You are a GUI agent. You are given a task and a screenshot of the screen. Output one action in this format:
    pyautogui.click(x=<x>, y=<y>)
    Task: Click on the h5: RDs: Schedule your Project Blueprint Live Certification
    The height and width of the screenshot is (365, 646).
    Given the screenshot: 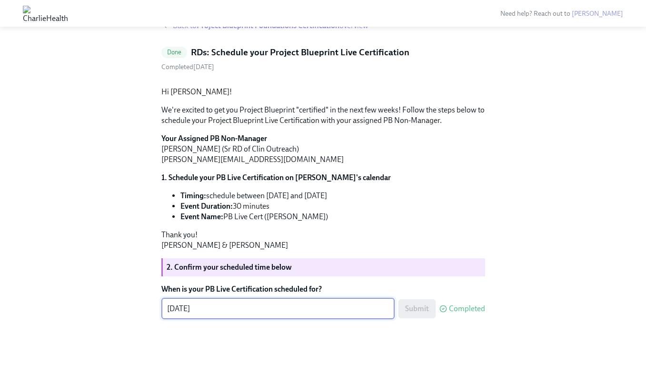 What is the action you would take?
    pyautogui.click(x=300, y=52)
    